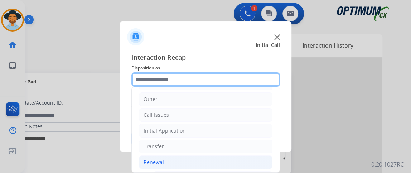 This screenshot has height=173, width=411. Describe the element at coordinates (387, 164) in the screenshot. I see `p: 0.20.1027RC` at that location.